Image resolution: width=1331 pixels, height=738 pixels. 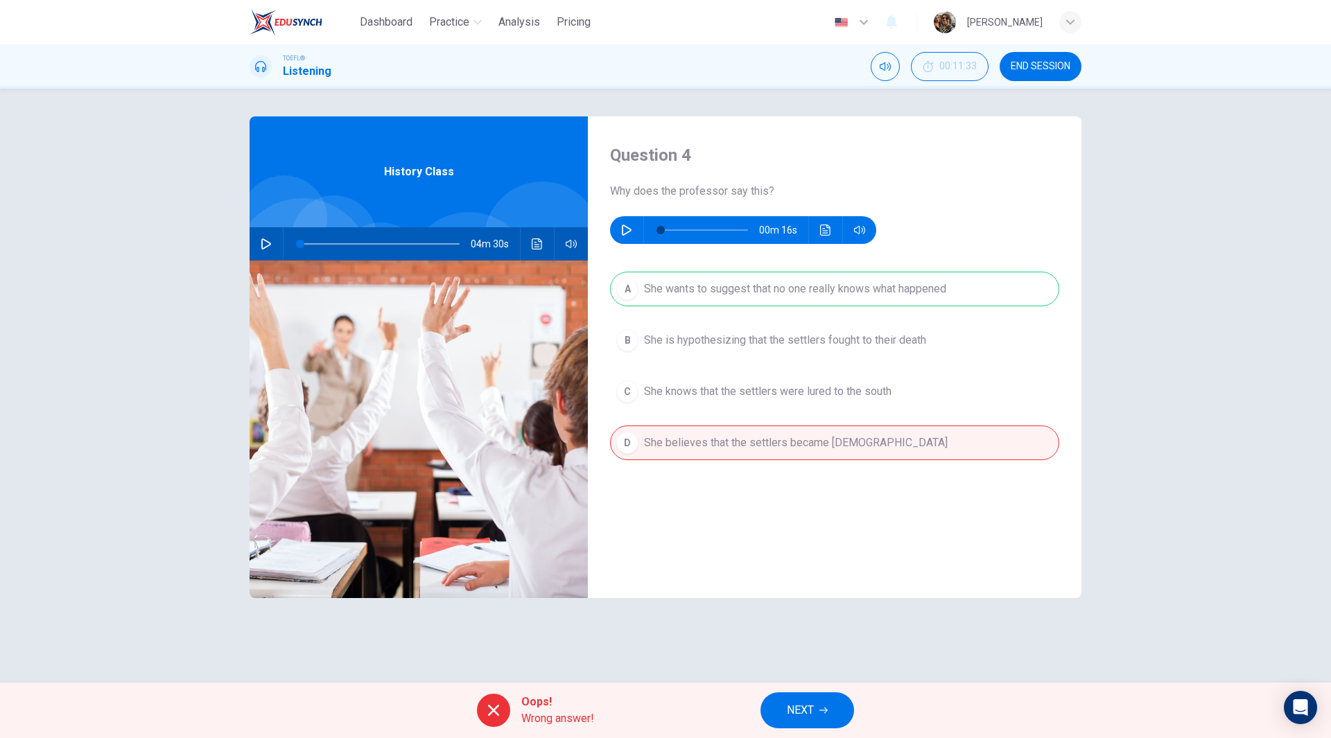 I want to click on button: 00:11:33, so click(x=950, y=67).